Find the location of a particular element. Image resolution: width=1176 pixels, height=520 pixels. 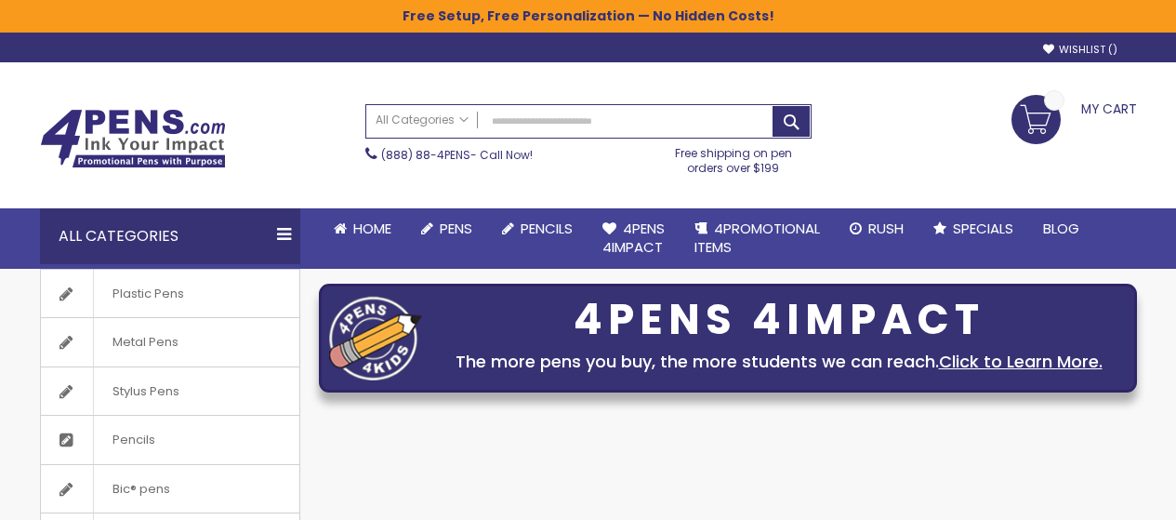

a: Blog is located at coordinates (1061, 229).